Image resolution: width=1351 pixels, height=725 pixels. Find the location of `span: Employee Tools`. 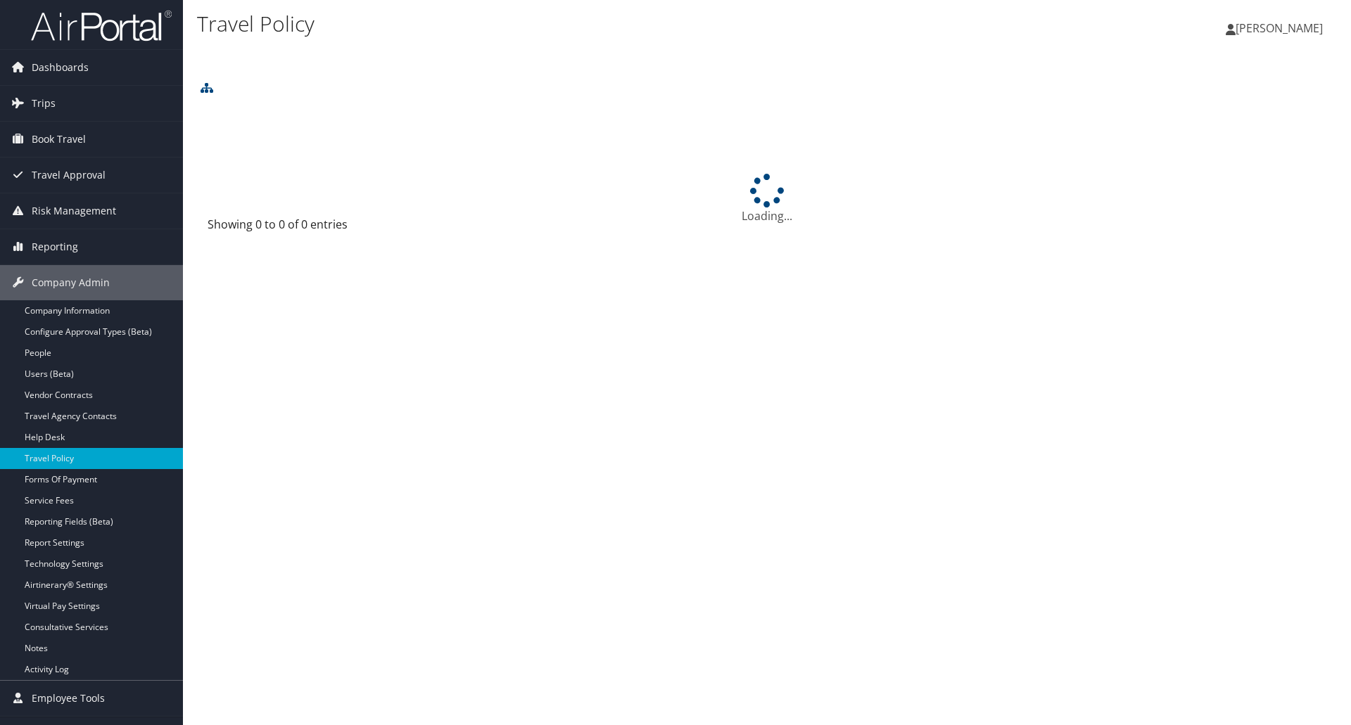

span: Employee Tools is located at coordinates (68, 699).